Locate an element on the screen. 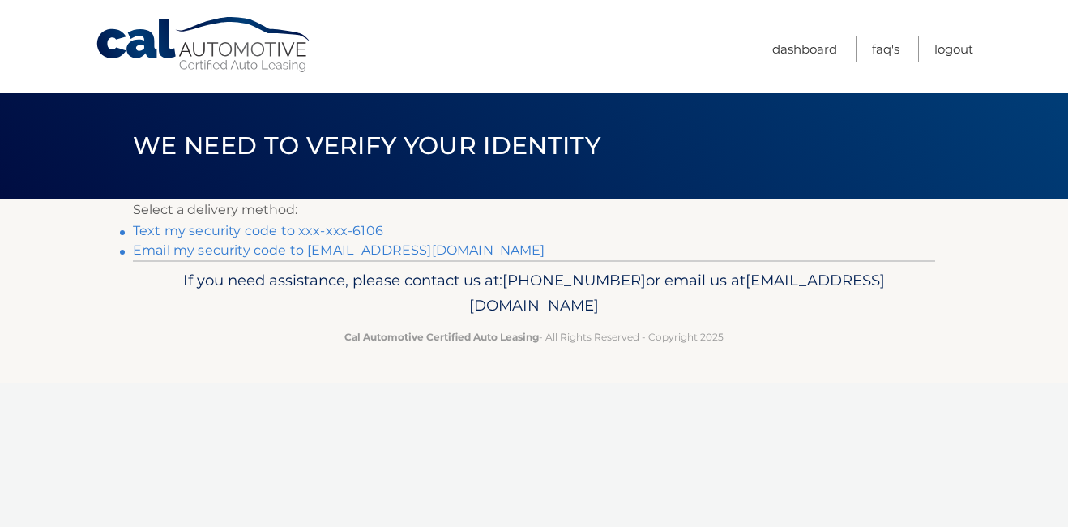 This screenshot has height=527, width=1068. a: Logout is located at coordinates (954, 49).